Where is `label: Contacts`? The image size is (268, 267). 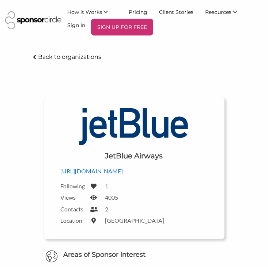 label: Contacts is located at coordinates (73, 209).